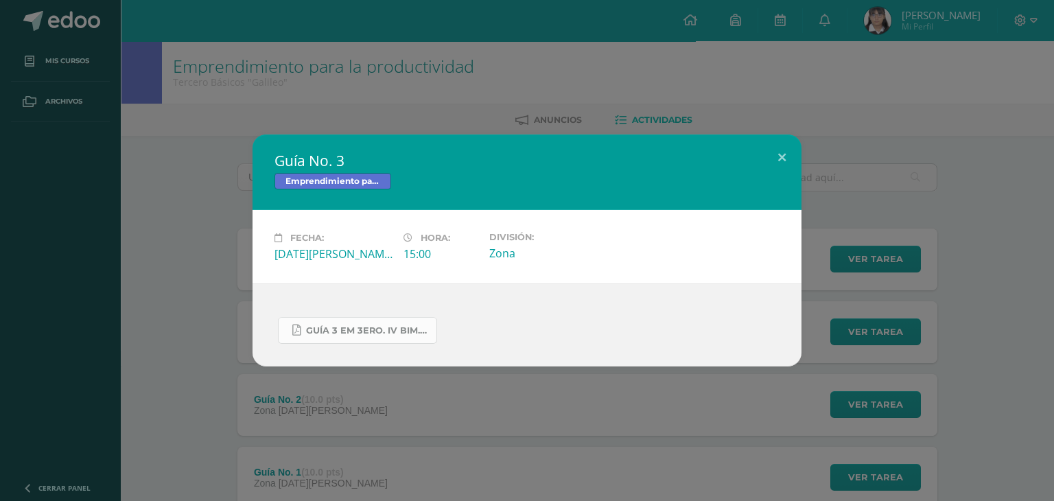 The height and width of the screenshot is (501, 1054). I want to click on span: Hora:, so click(435, 237).